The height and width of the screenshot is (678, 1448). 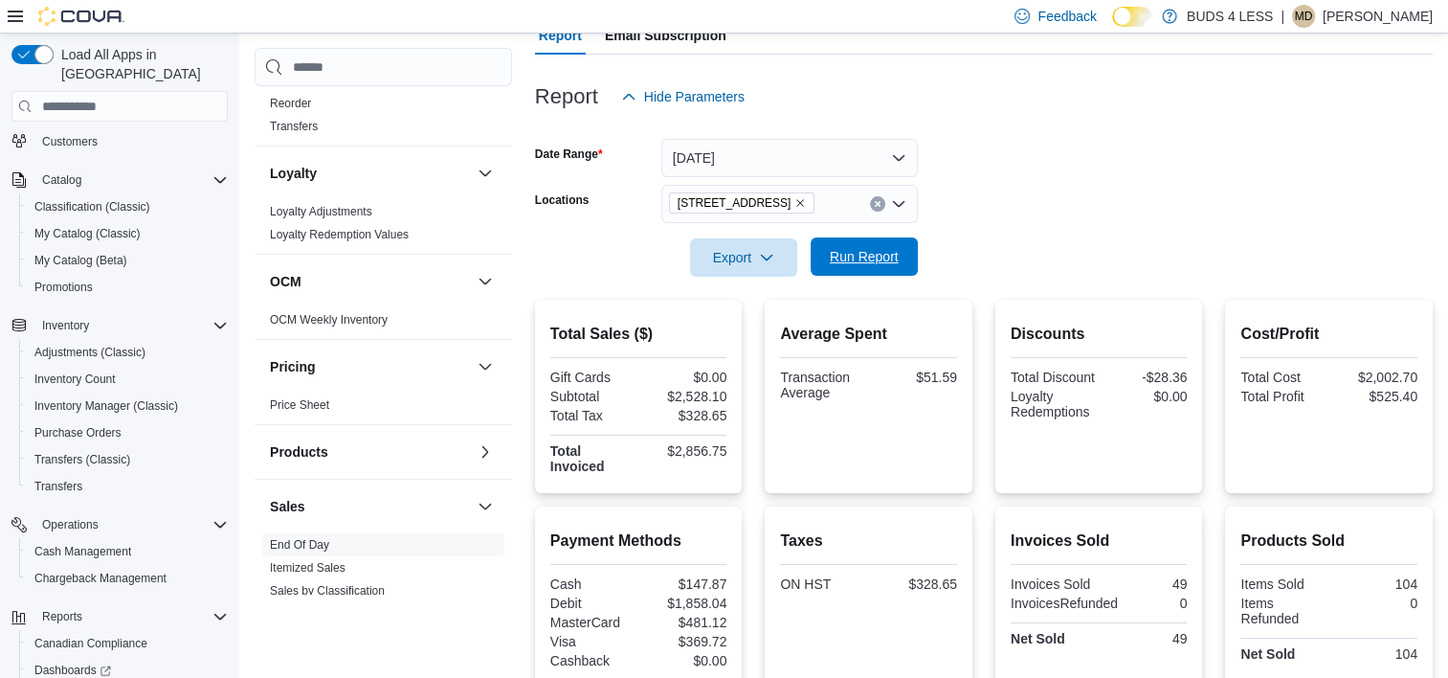 What do you see at coordinates (485, 367) in the screenshot?
I see `button: Pricing` at bounding box center [485, 367].